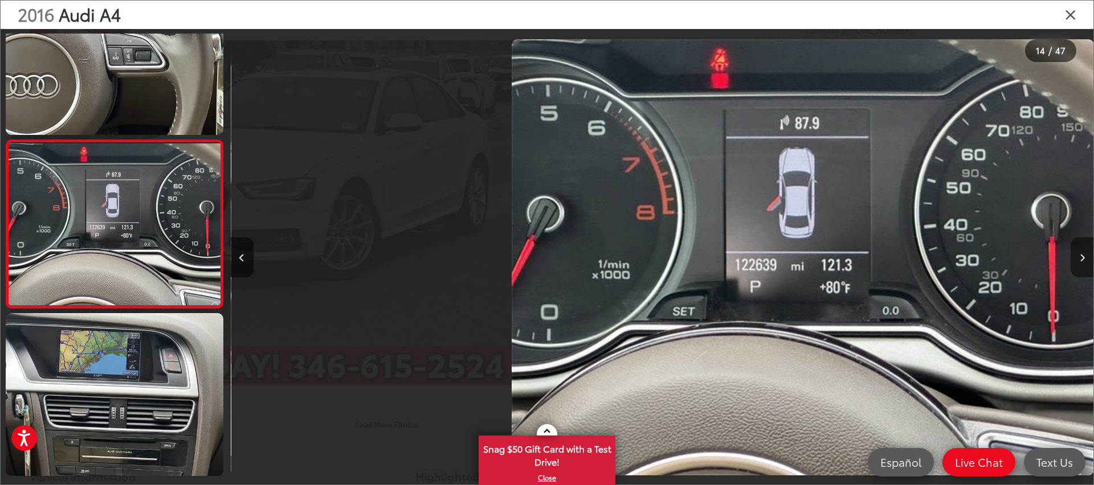 Image resolution: width=1094 pixels, height=485 pixels. Describe the element at coordinates (1055, 462) in the screenshot. I see `span: Text Us` at that location.